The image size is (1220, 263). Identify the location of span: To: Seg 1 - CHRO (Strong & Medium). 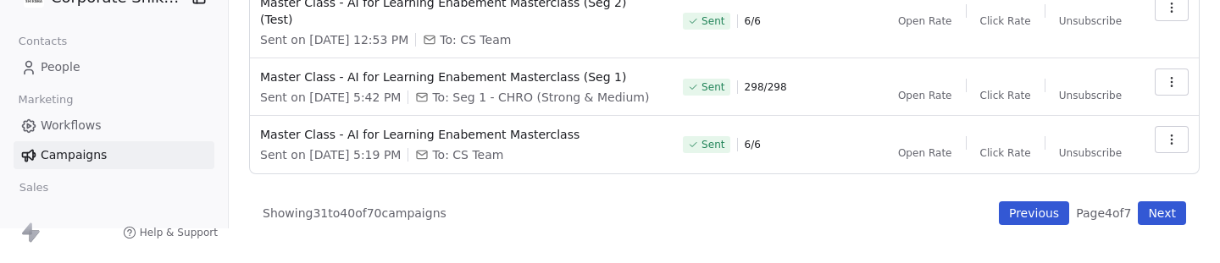
(540, 97).